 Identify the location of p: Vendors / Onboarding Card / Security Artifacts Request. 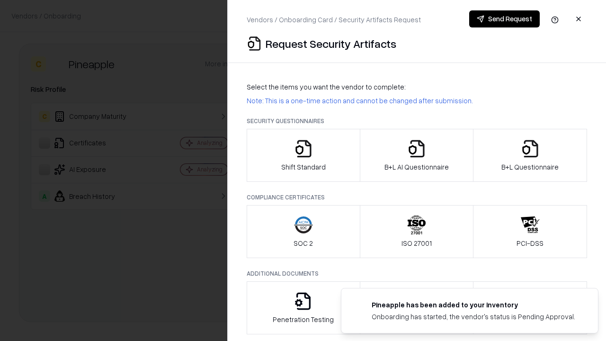
(334, 19).